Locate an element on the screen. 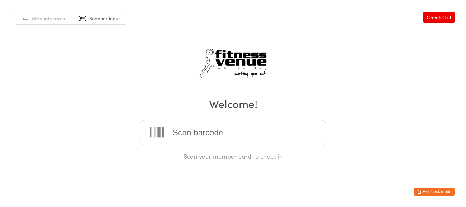  span: Scanner input is located at coordinates (105, 18).